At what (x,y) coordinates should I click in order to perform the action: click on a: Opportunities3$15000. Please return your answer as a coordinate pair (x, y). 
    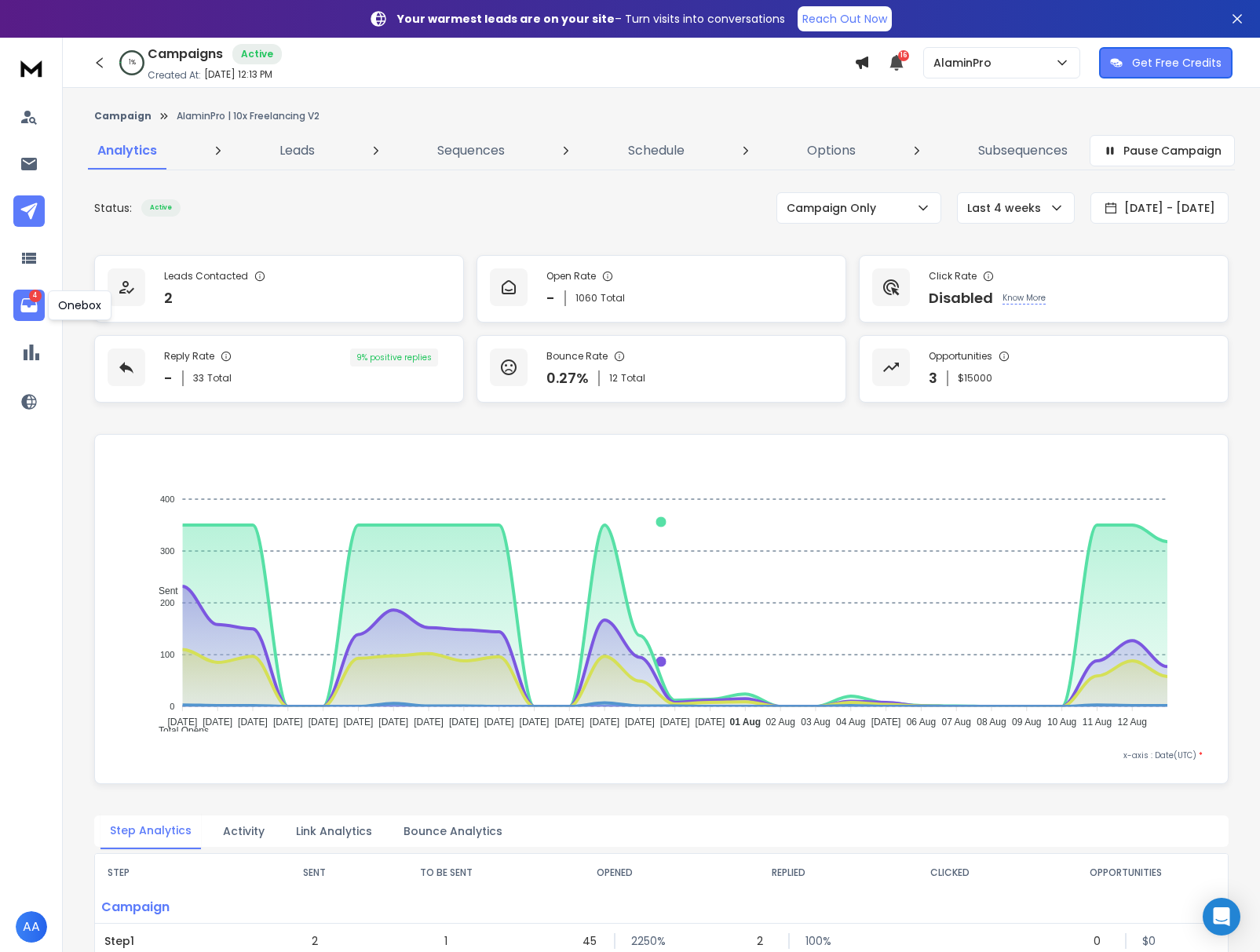
    Looking at the image, I should click on (1043, 369).